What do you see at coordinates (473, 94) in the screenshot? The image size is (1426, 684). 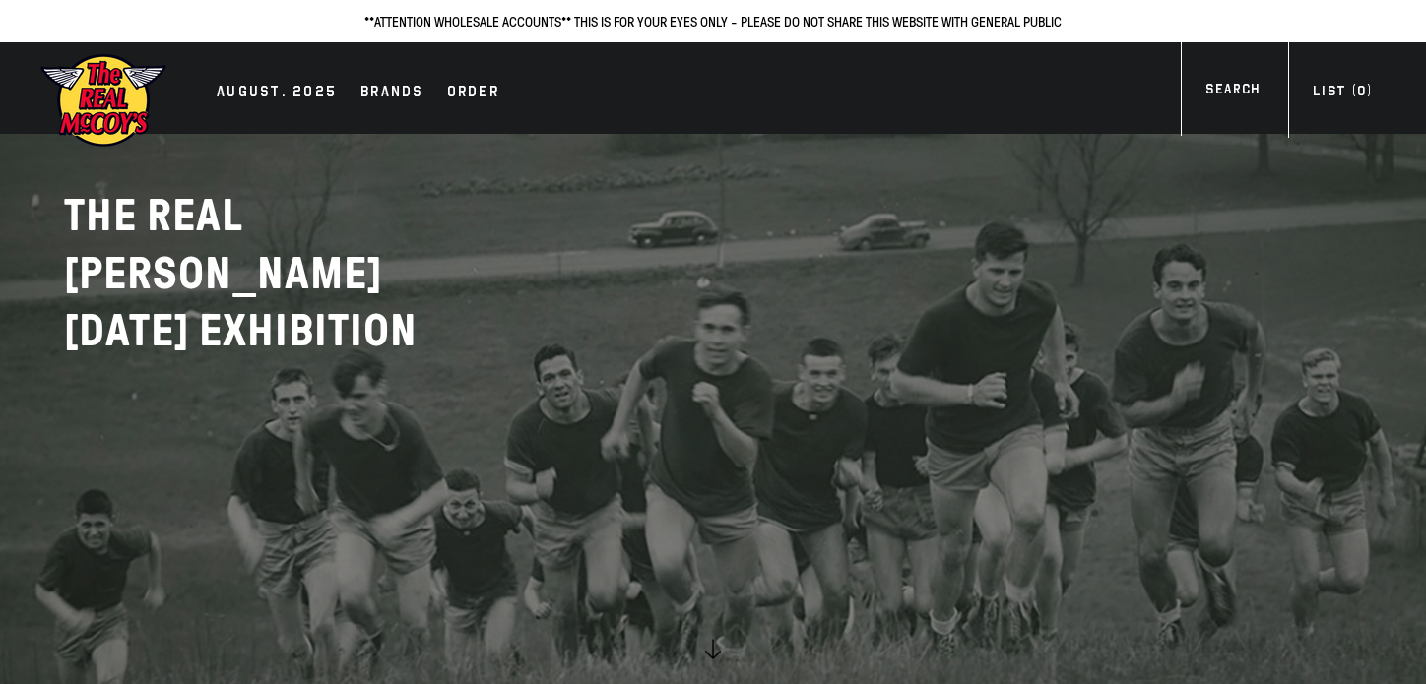 I see `div: Order` at bounding box center [473, 94].